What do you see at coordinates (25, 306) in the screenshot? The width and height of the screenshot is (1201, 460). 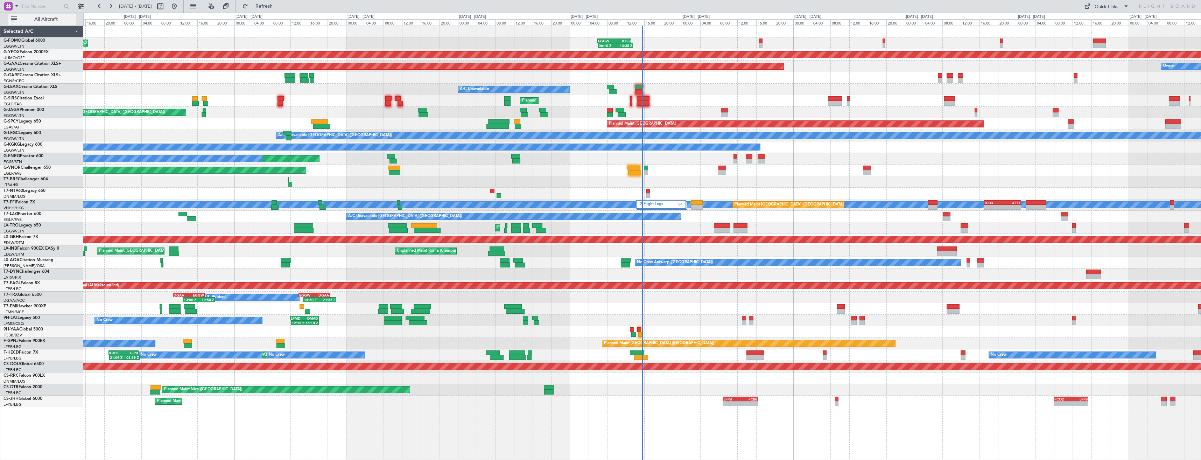 I see `a: T7-EMIHawker 900XP` at bounding box center [25, 306].